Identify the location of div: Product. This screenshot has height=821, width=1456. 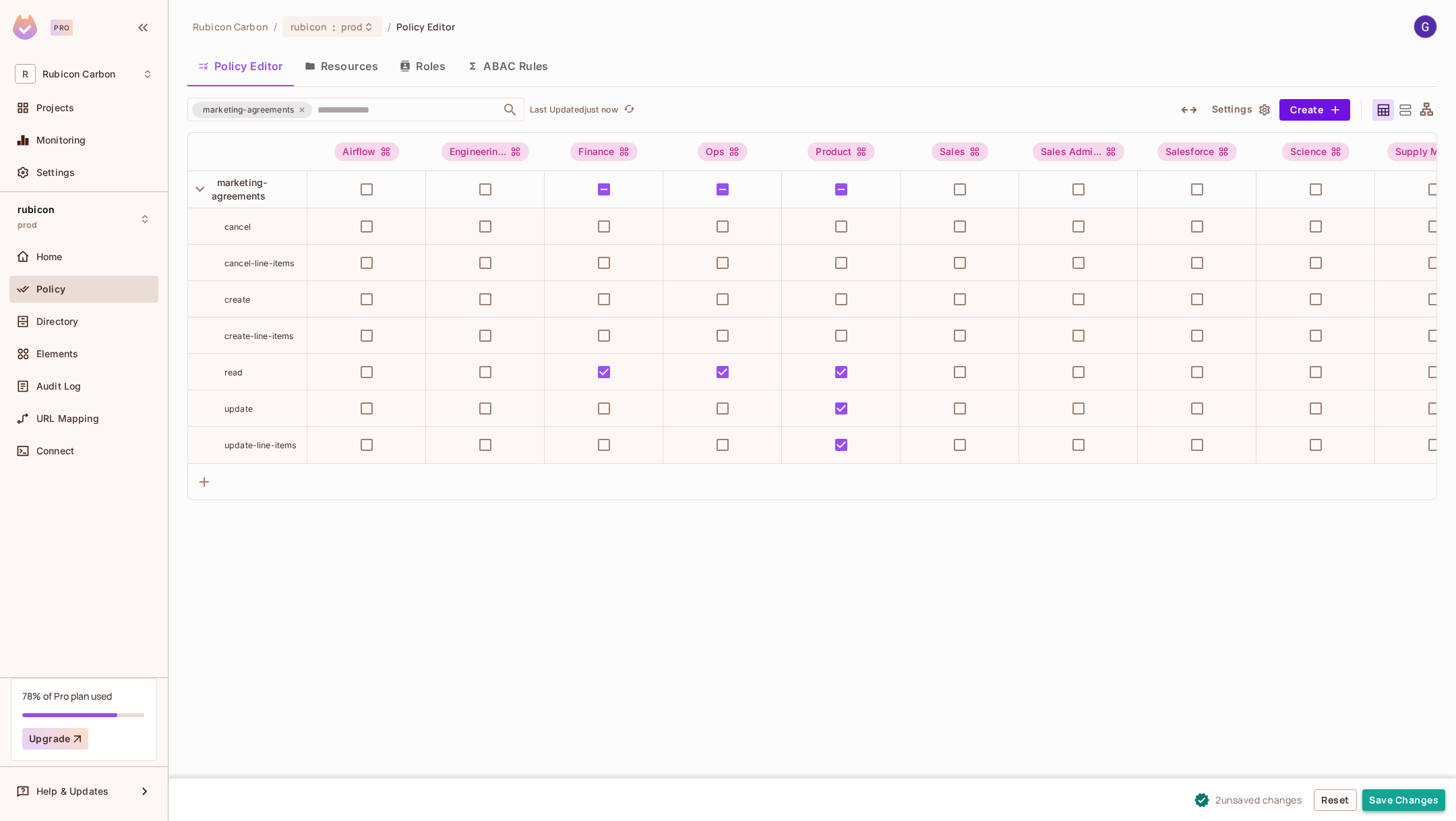
(841, 152).